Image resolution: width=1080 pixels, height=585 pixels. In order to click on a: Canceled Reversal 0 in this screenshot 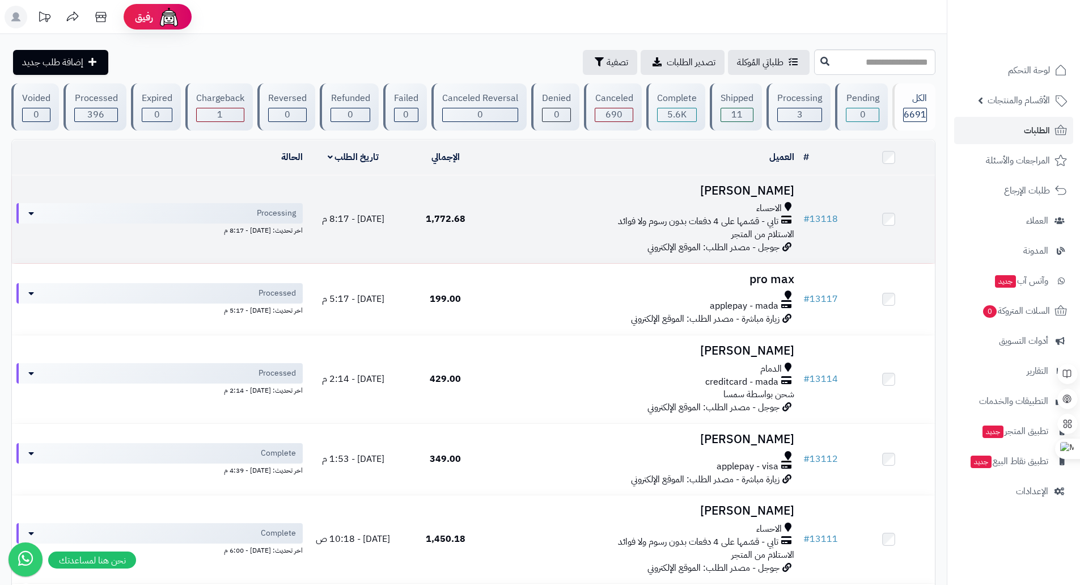, I will do `click(479, 107)`.